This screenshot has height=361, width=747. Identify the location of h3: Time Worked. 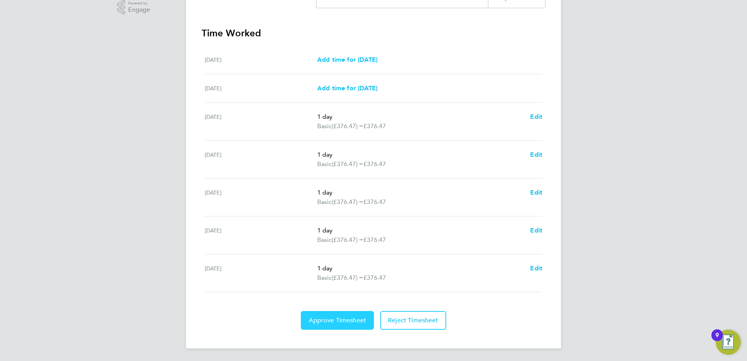
(373, 33).